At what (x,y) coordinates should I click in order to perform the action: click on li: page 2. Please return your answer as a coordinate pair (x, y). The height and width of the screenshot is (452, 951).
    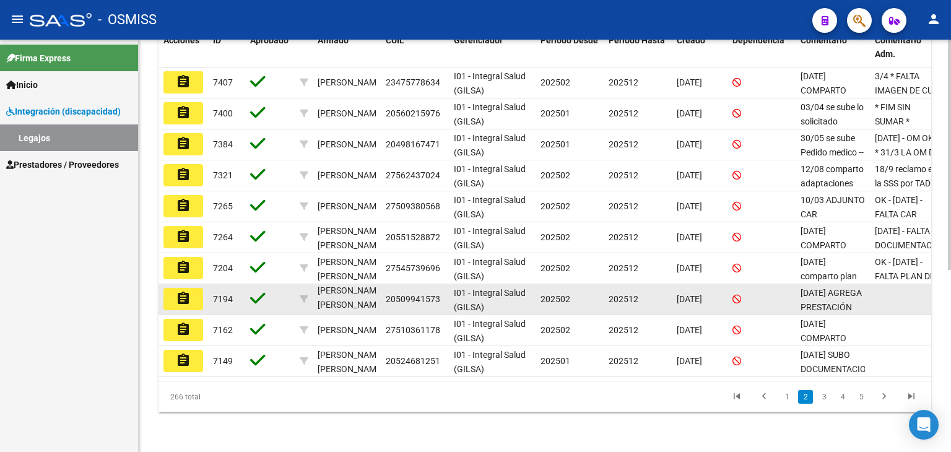
    Looking at the image, I should click on (805, 397).